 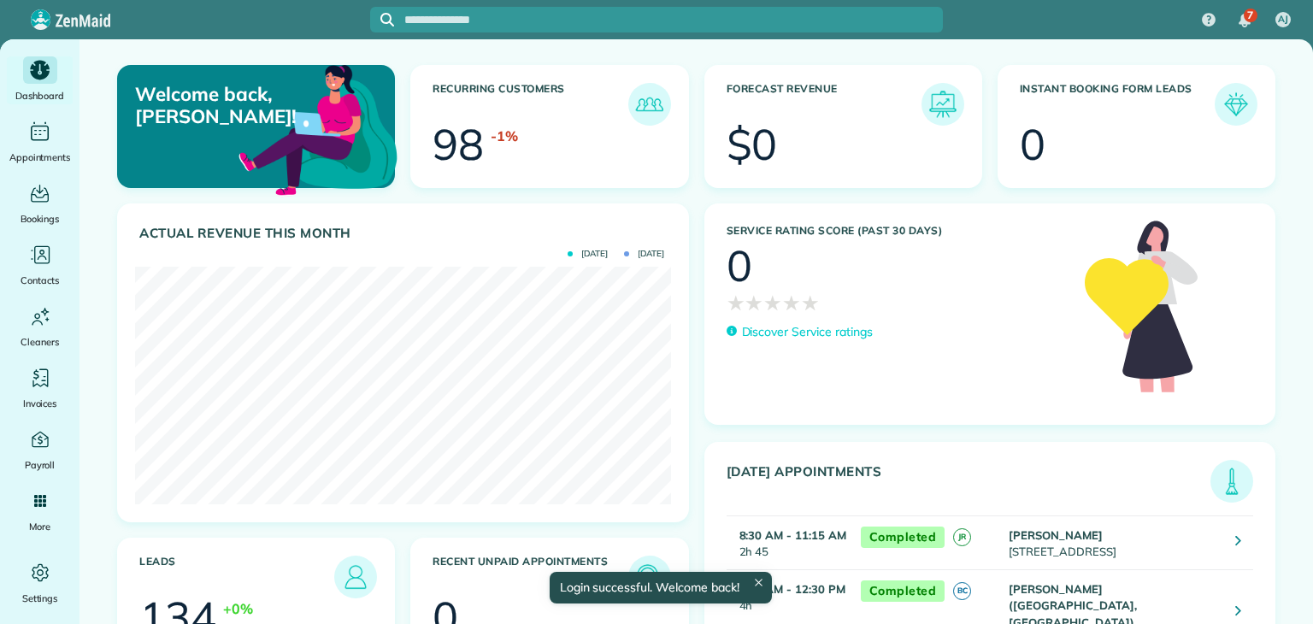 What do you see at coordinates (39, 450) in the screenshot?
I see `a: Payroll` at bounding box center [39, 450].